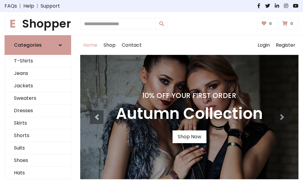 The image size is (303, 195). I want to click on h1: Shopper, so click(38, 24).